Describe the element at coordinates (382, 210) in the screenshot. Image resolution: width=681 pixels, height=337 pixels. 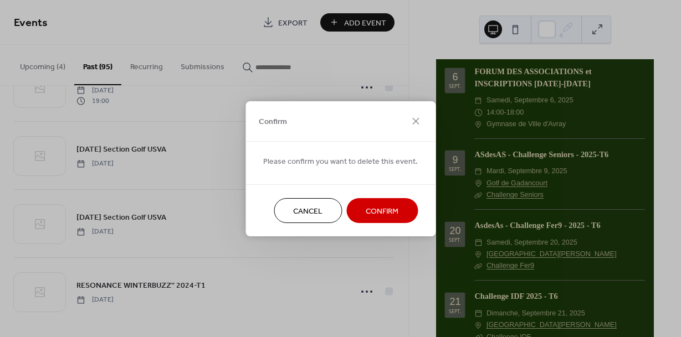
I see `button: Confirm` at that location.